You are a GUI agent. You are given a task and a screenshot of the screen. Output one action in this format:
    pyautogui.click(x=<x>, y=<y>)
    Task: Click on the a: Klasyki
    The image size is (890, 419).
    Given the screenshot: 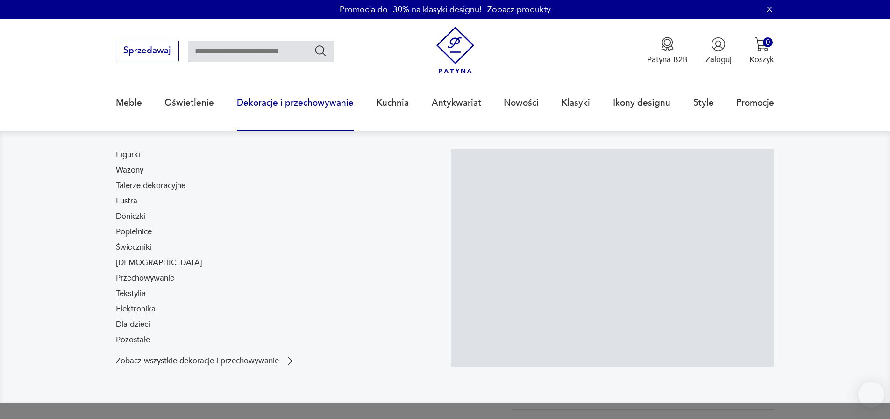 What is the action you would take?
    pyautogui.click(x=576, y=103)
    